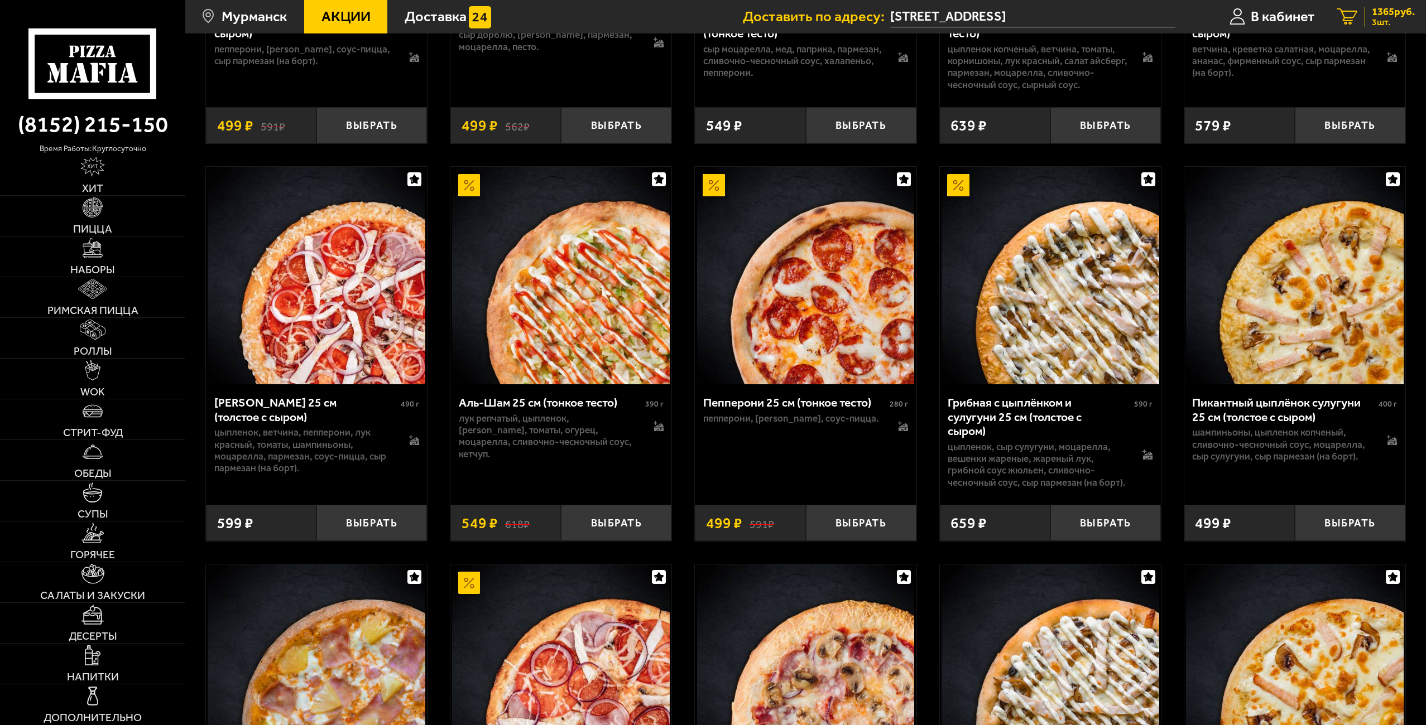 This screenshot has height=725, width=1426. I want to click on span: 639 ₽, so click(968, 126).